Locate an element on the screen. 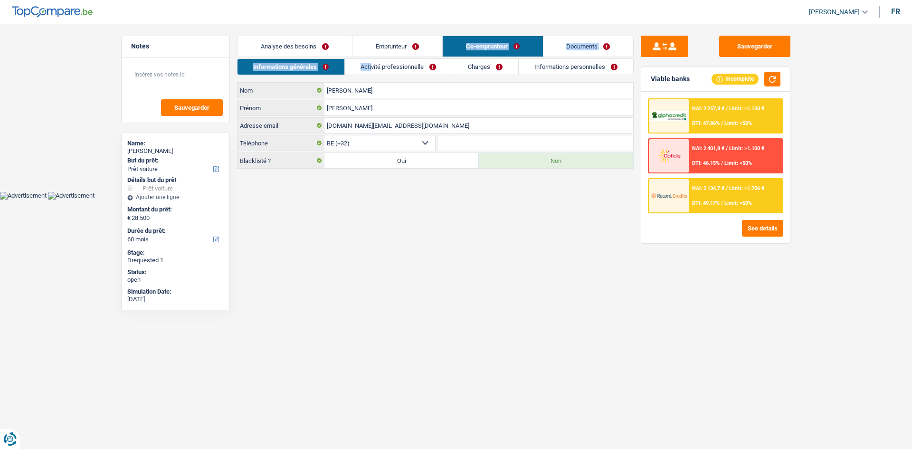 The image size is (912, 449). div: Détails but du prêt is located at coordinates (175, 180).